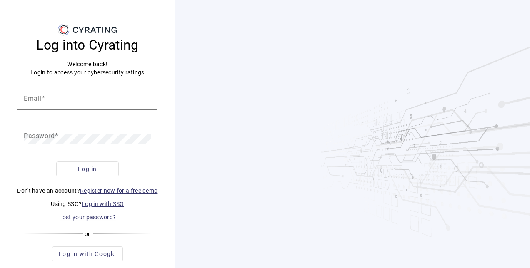 This screenshot has height=268, width=530. I want to click on span: Log in, so click(87, 169).